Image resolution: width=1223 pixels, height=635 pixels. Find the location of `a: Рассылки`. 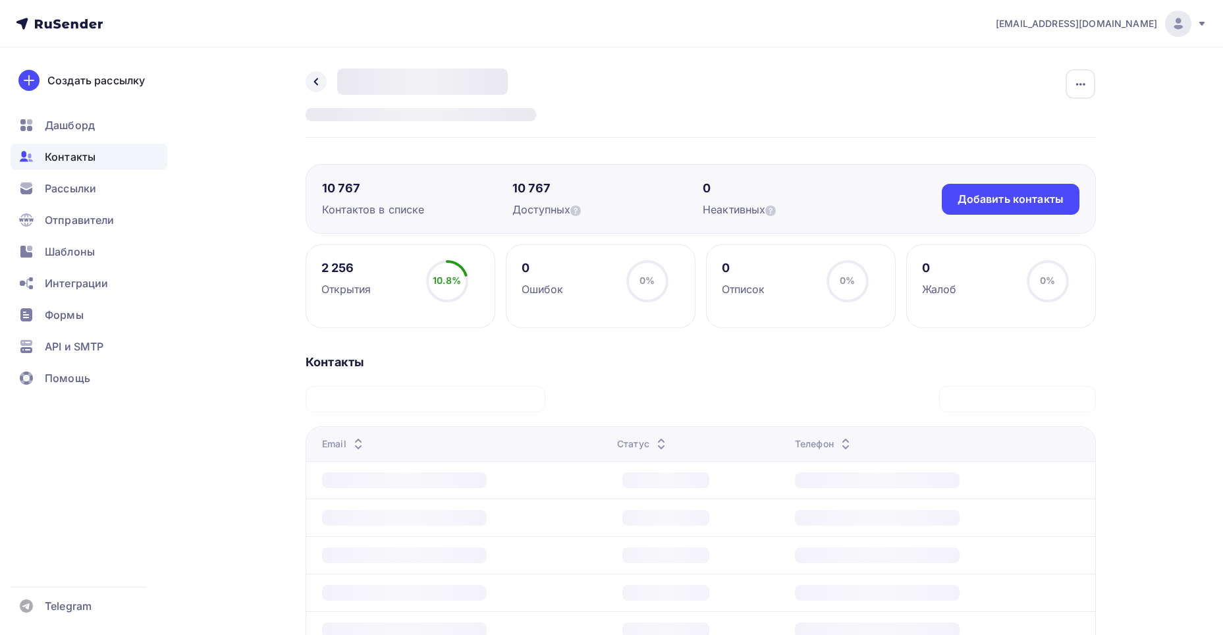

a: Рассылки is located at coordinates (89, 188).